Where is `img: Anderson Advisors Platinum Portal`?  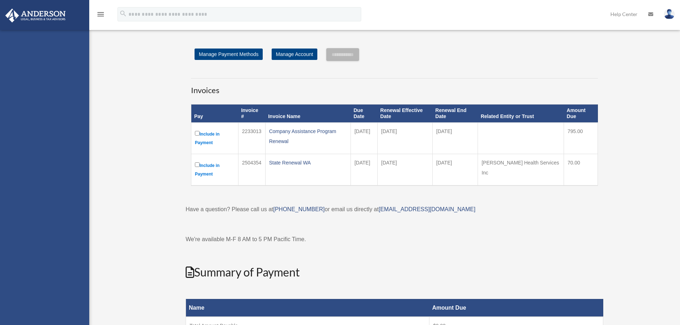
img: Anderson Advisors Platinum Portal is located at coordinates (35, 15).